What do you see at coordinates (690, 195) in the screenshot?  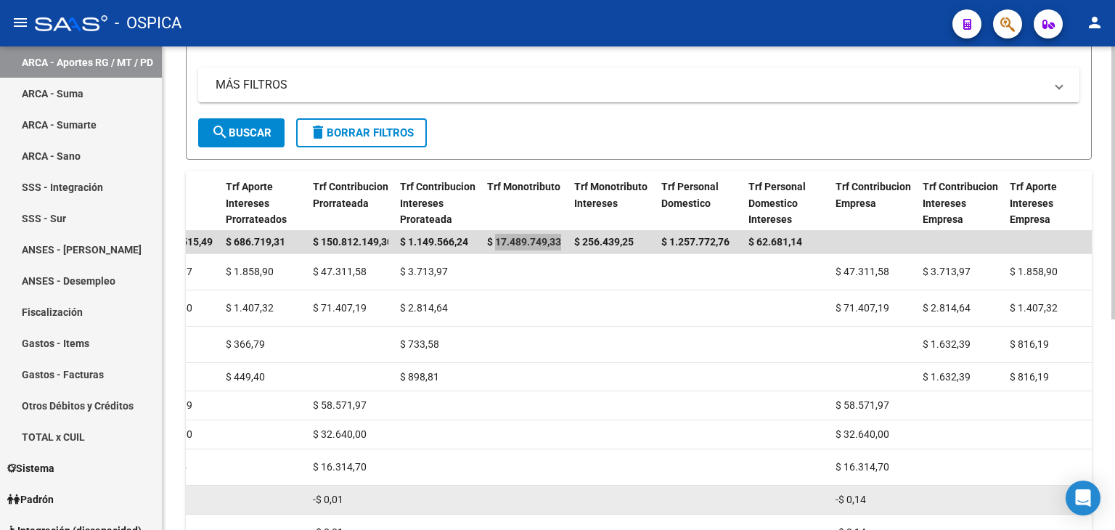 I see `span: Trf Personal Domestico` at bounding box center [690, 195].